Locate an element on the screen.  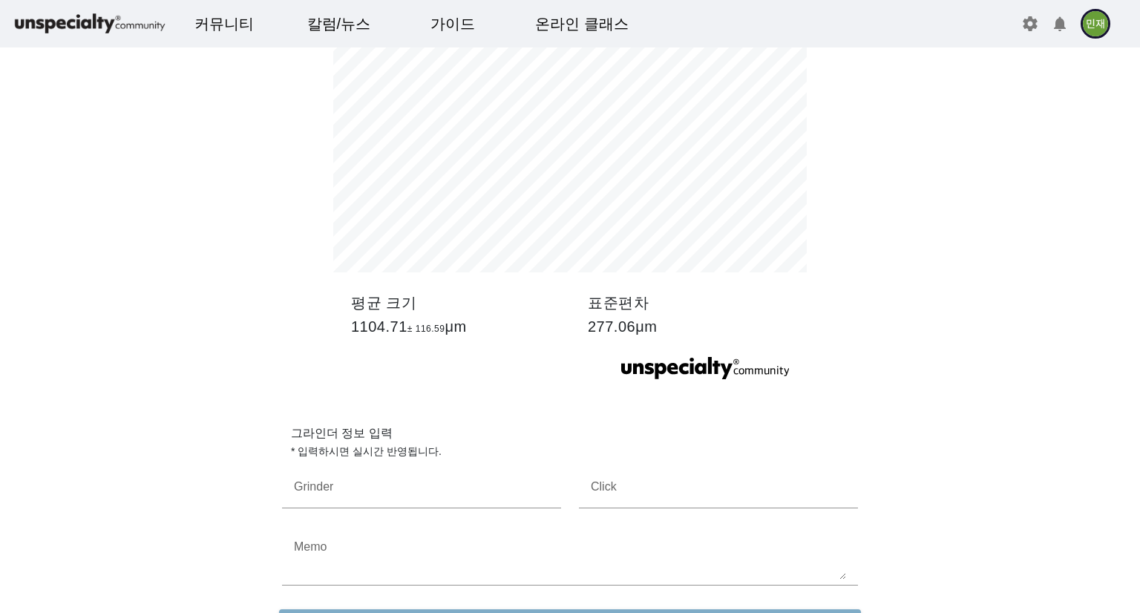
span: 홈 is located at coordinates (51, 499).